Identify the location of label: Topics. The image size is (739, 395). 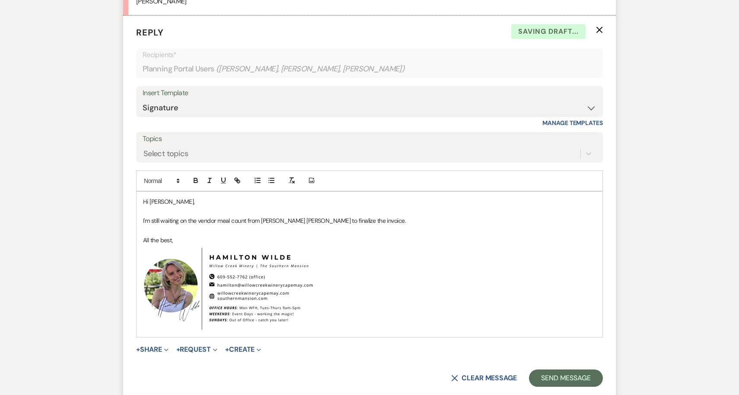
(369, 139).